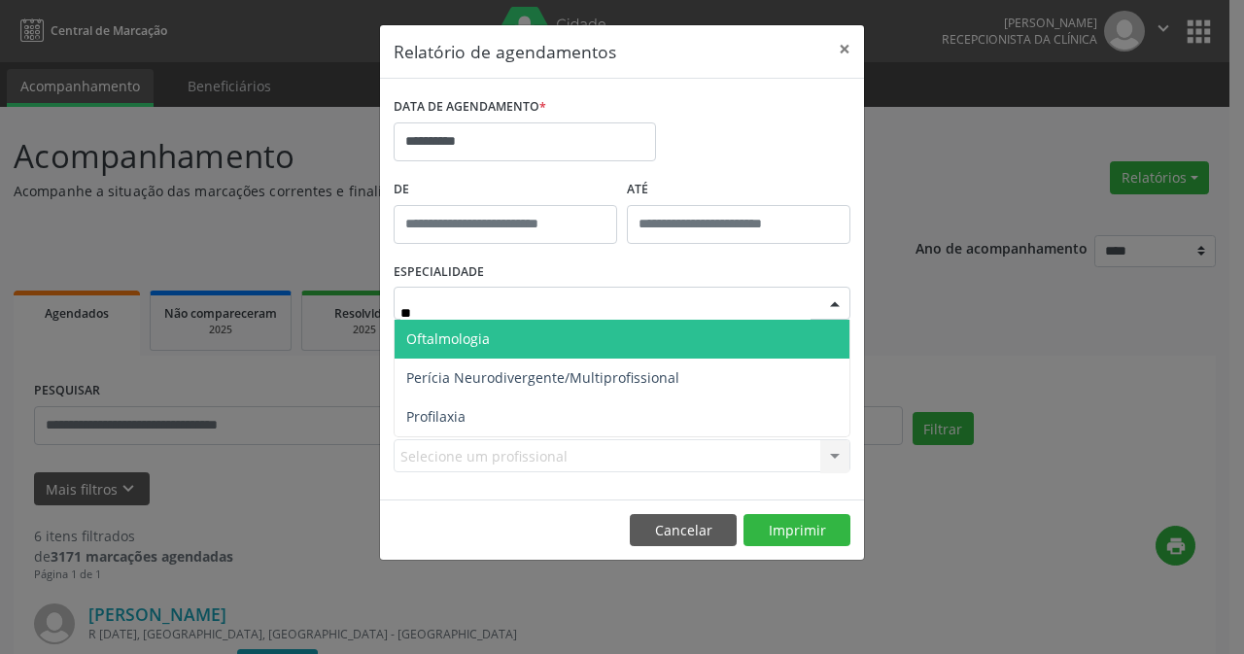 This screenshot has width=1244, height=654. What do you see at coordinates (683, 531) in the screenshot?
I see `button: Cancelar` at bounding box center [683, 531].